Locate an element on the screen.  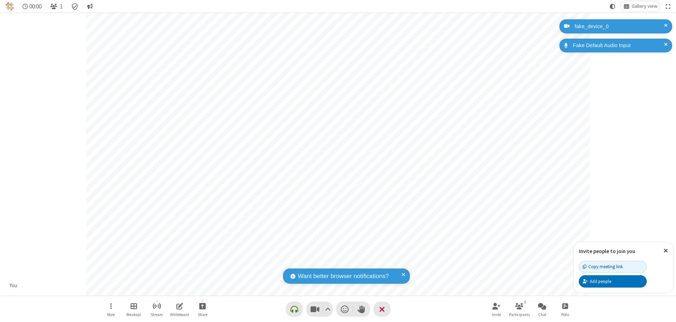
div: fake_device_0 is located at coordinates (619, 26).